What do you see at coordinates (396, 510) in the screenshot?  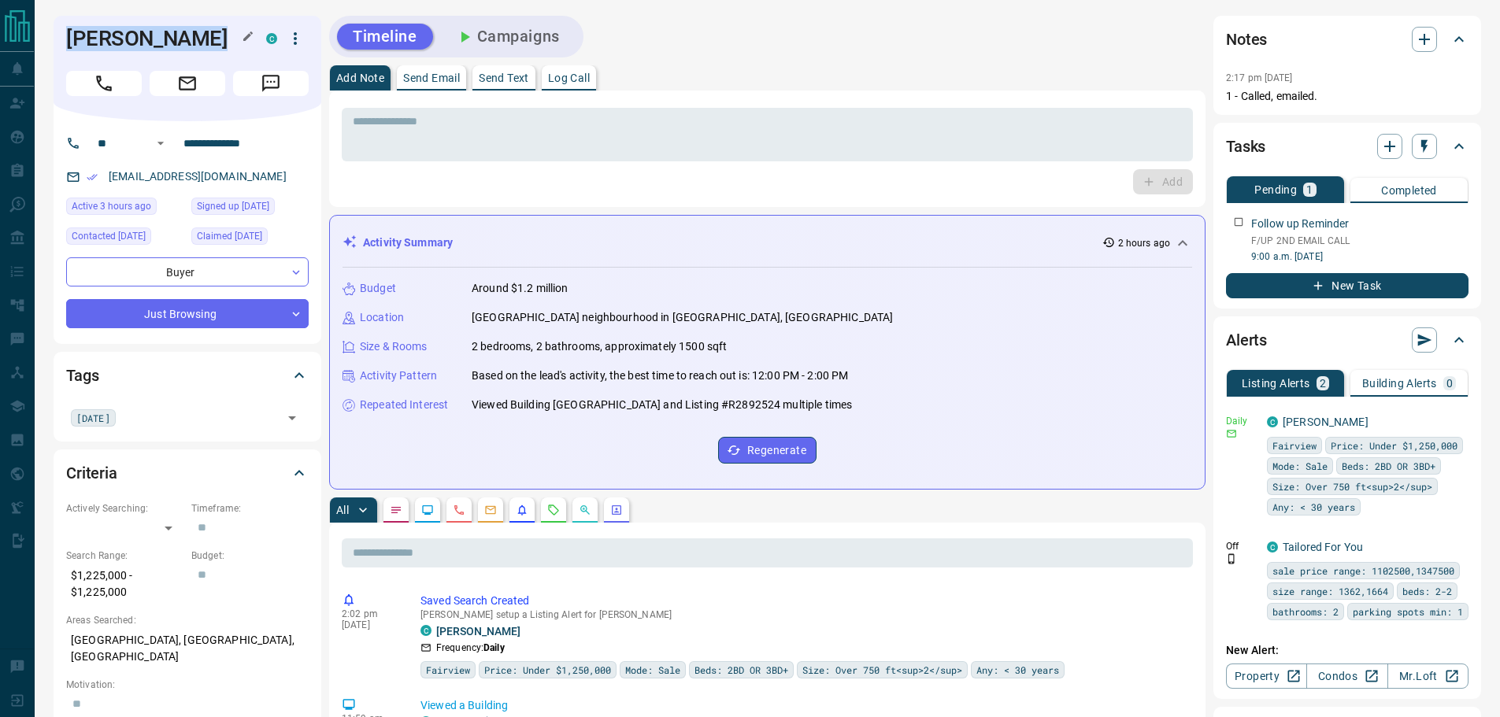 I see `svg: Notes` at bounding box center [396, 510].